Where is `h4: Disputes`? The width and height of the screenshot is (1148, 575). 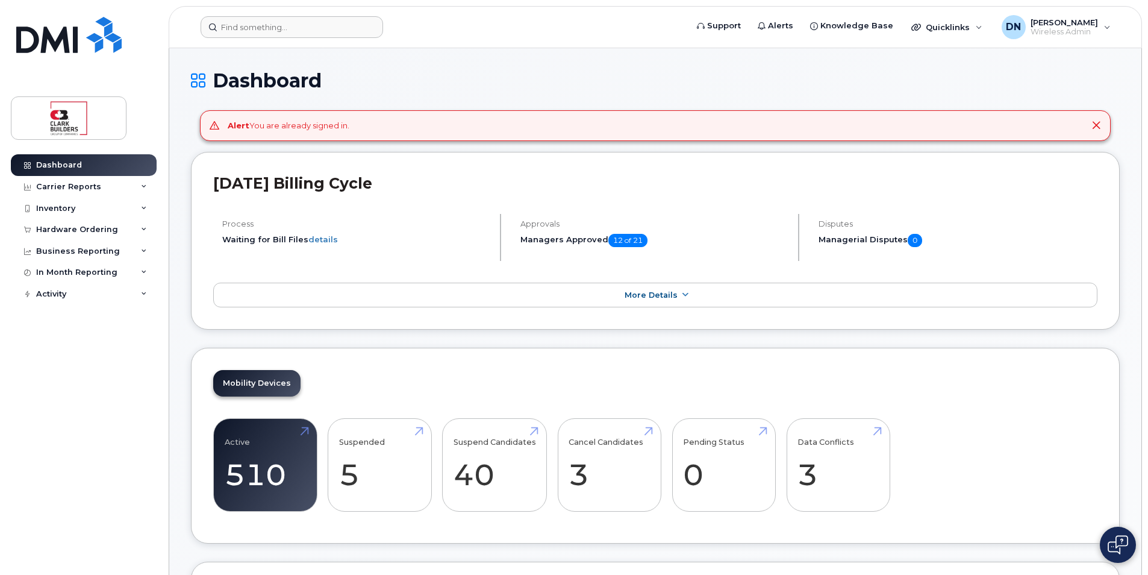
h4: Disputes is located at coordinates (958, 223).